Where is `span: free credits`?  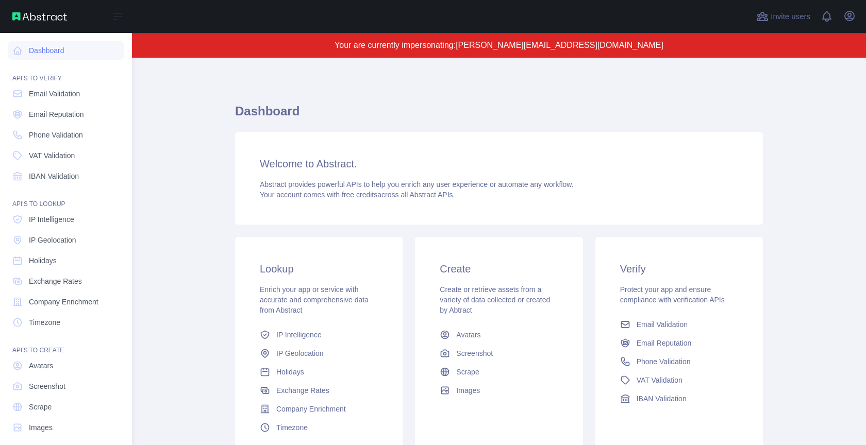 span: free credits is located at coordinates (359, 195).